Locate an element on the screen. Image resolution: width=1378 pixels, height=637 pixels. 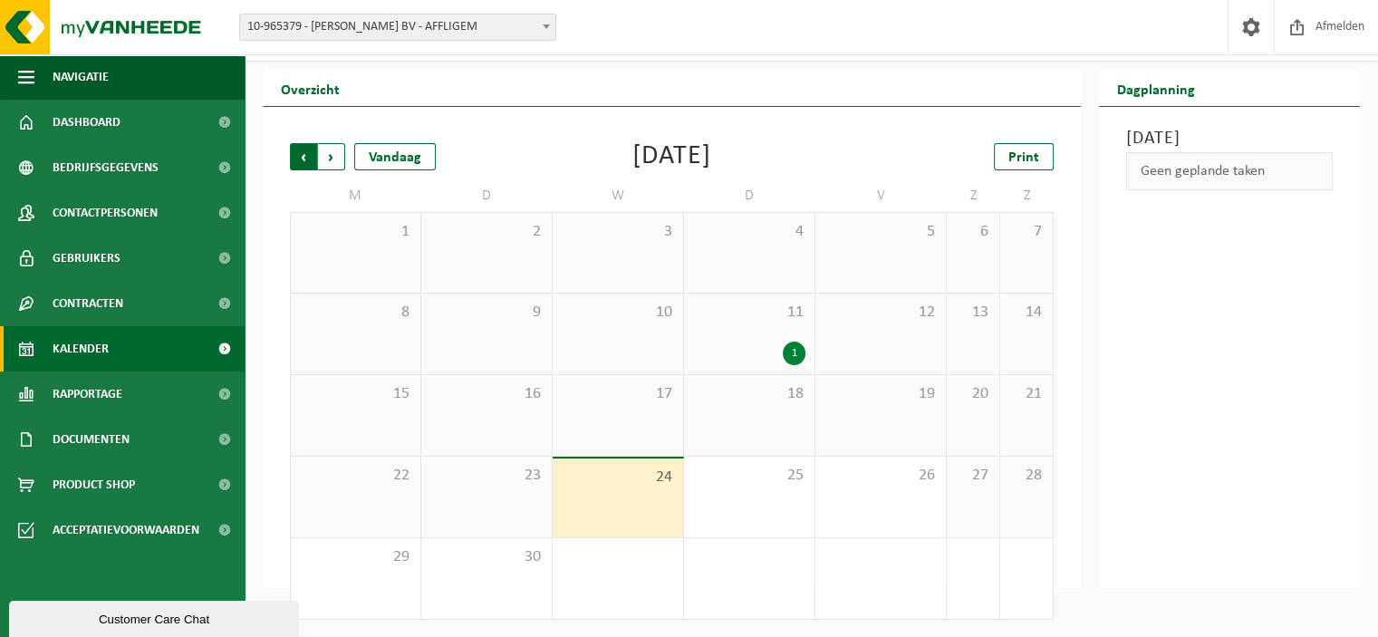
span: 26 is located at coordinates (880, 475).